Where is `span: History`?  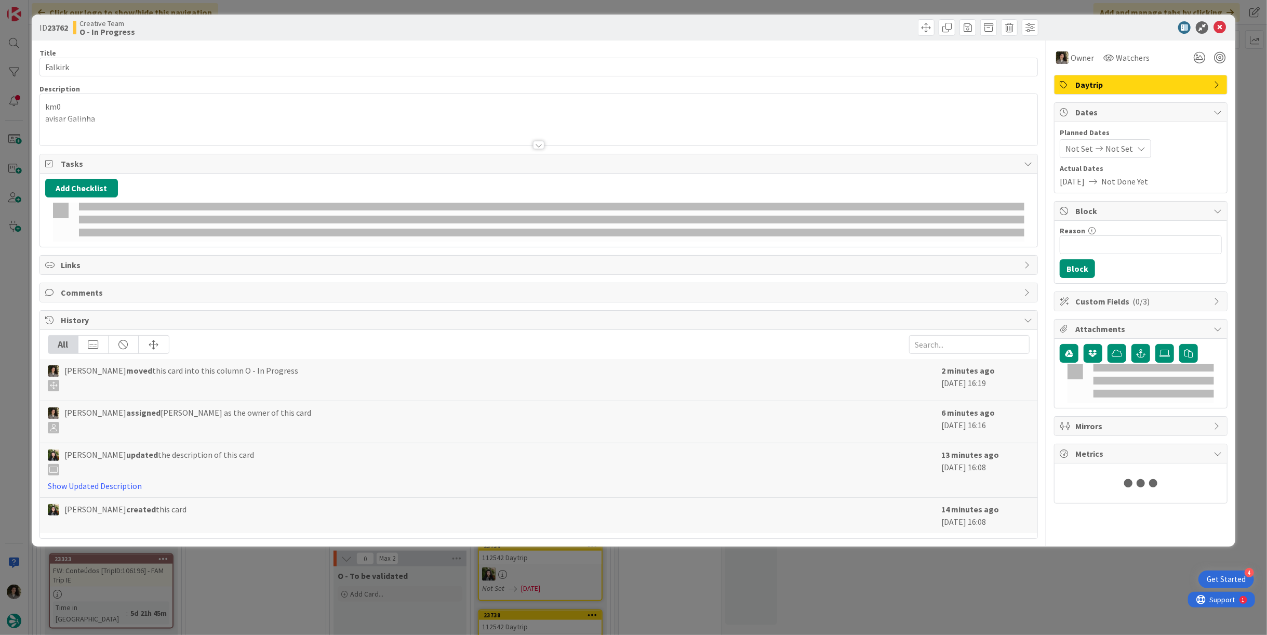
span: History is located at coordinates (540, 320).